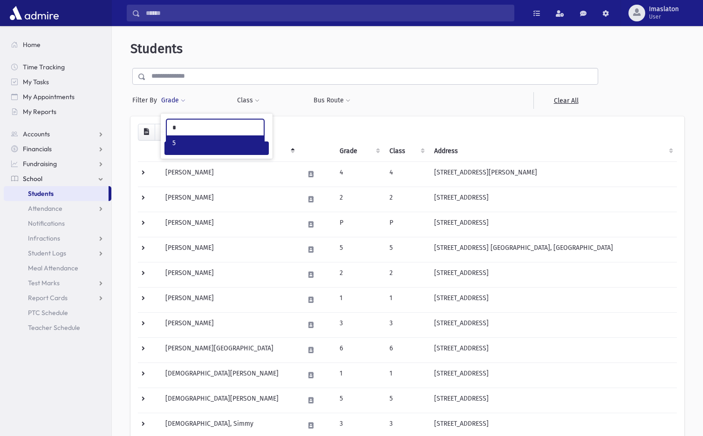 The width and height of the screenshot is (703, 436). What do you see at coordinates (57, 253) in the screenshot?
I see `a: Student Logs` at bounding box center [57, 253].